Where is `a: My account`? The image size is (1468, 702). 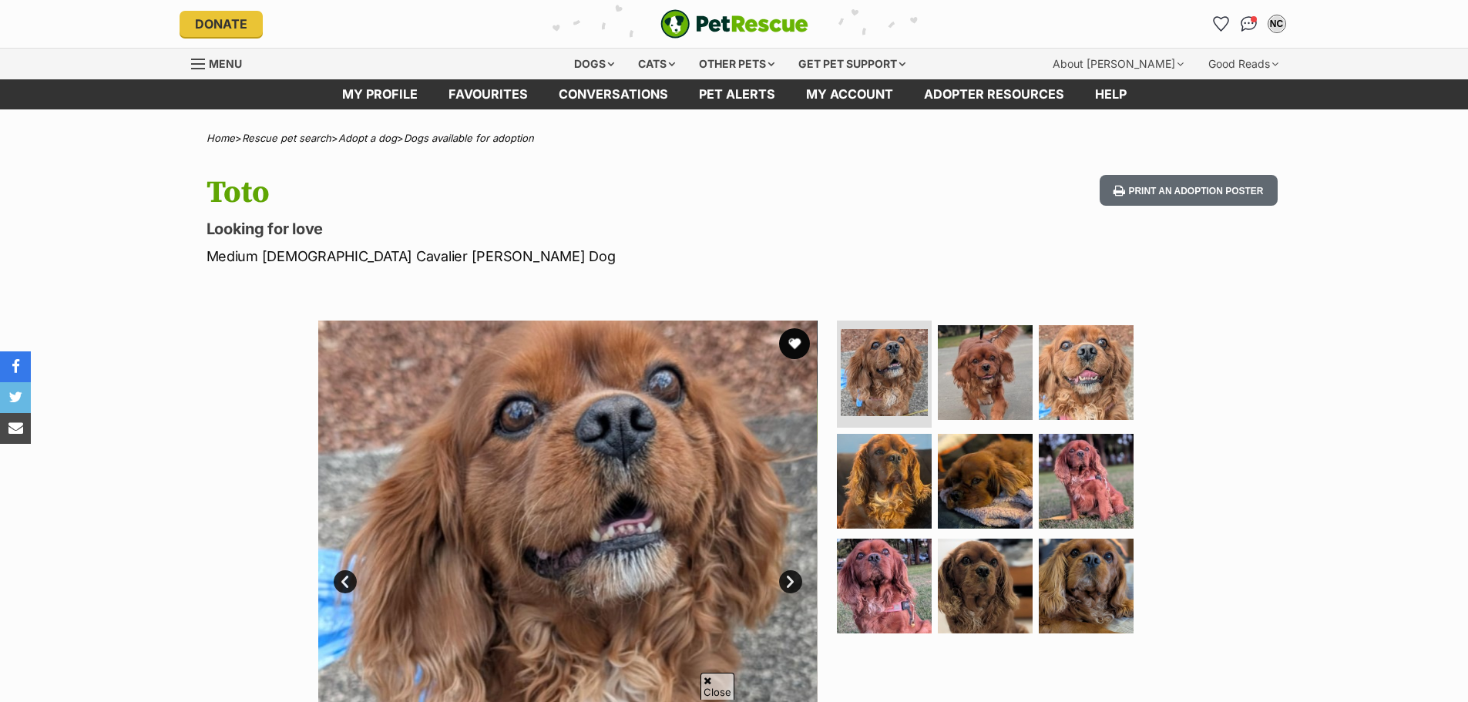 a: My account is located at coordinates (849, 94).